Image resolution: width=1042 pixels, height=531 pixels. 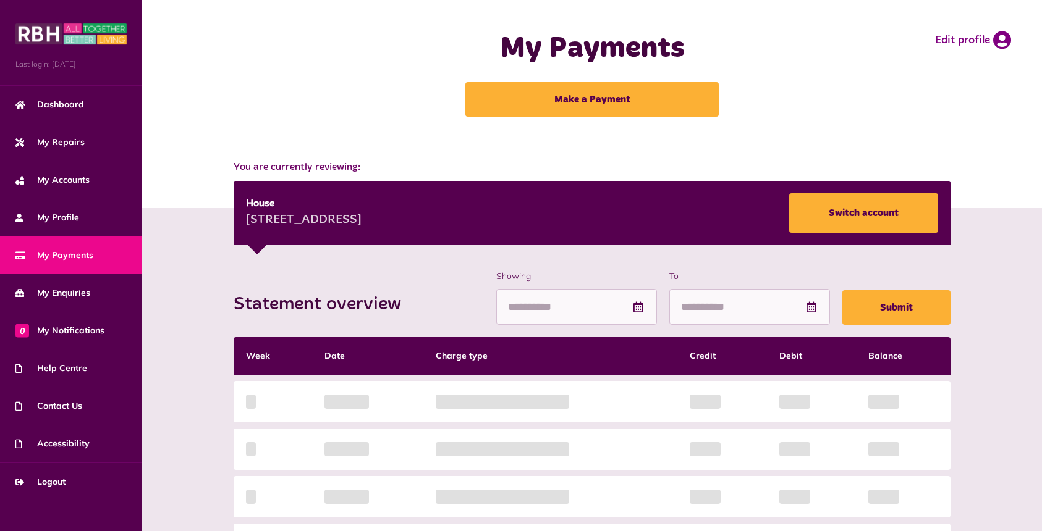 I want to click on a: Switch account, so click(x=863, y=213).